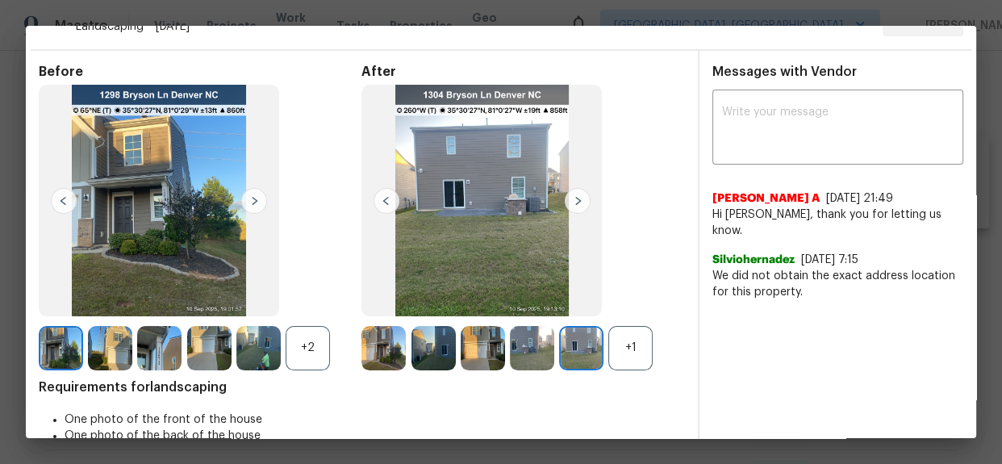 This screenshot has height=464, width=1002. What do you see at coordinates (375, 420) in the screenshot?
I see `li: One photo of the front of the house` at bounding box center [375, 420].